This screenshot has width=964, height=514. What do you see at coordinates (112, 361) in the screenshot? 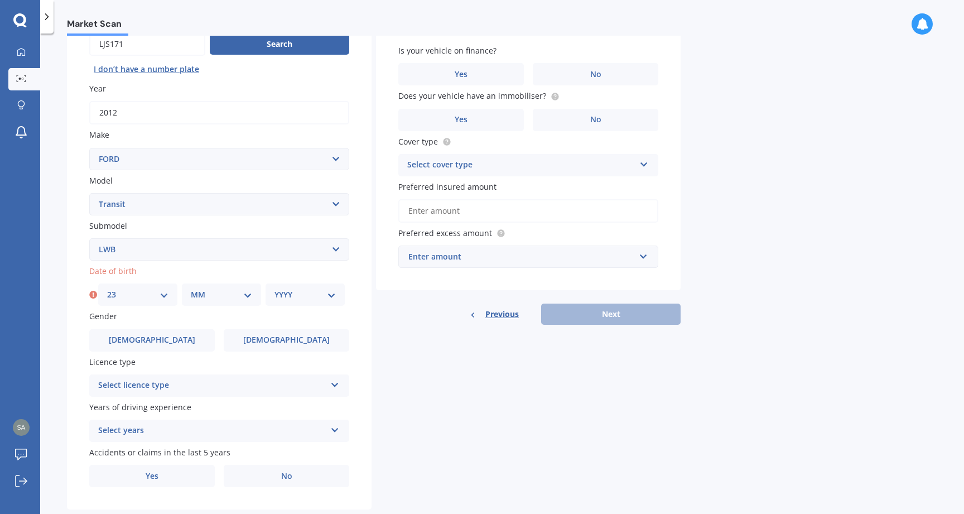
I see `span: Licence type` at bounding box center [112, 361].